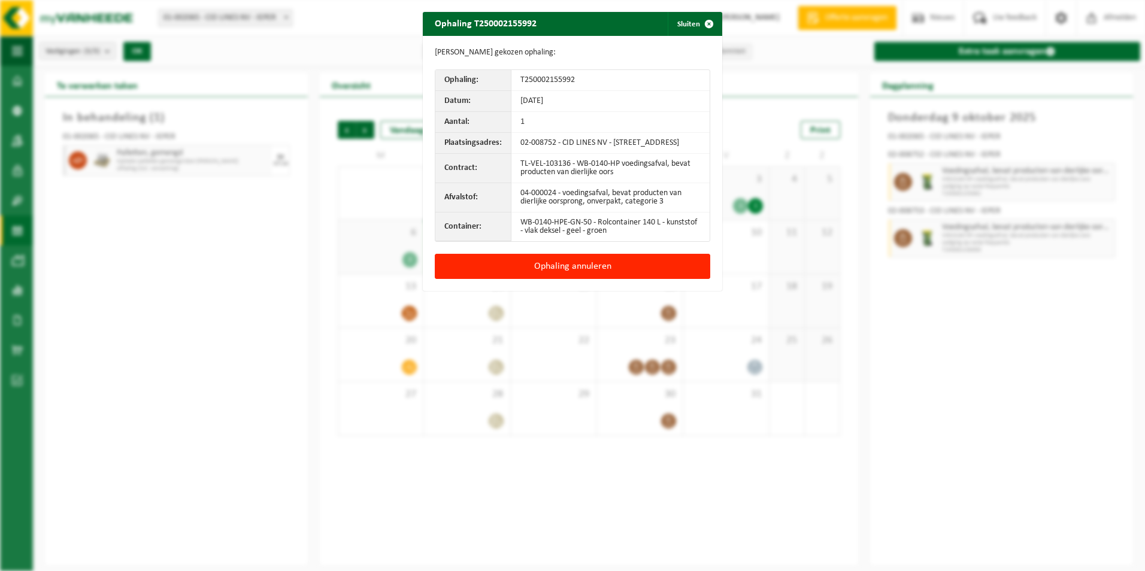  What do you see at coordinates (610, 80) in the screenshot?
I see `td: T250002155992` at bounding box center [610, 80].